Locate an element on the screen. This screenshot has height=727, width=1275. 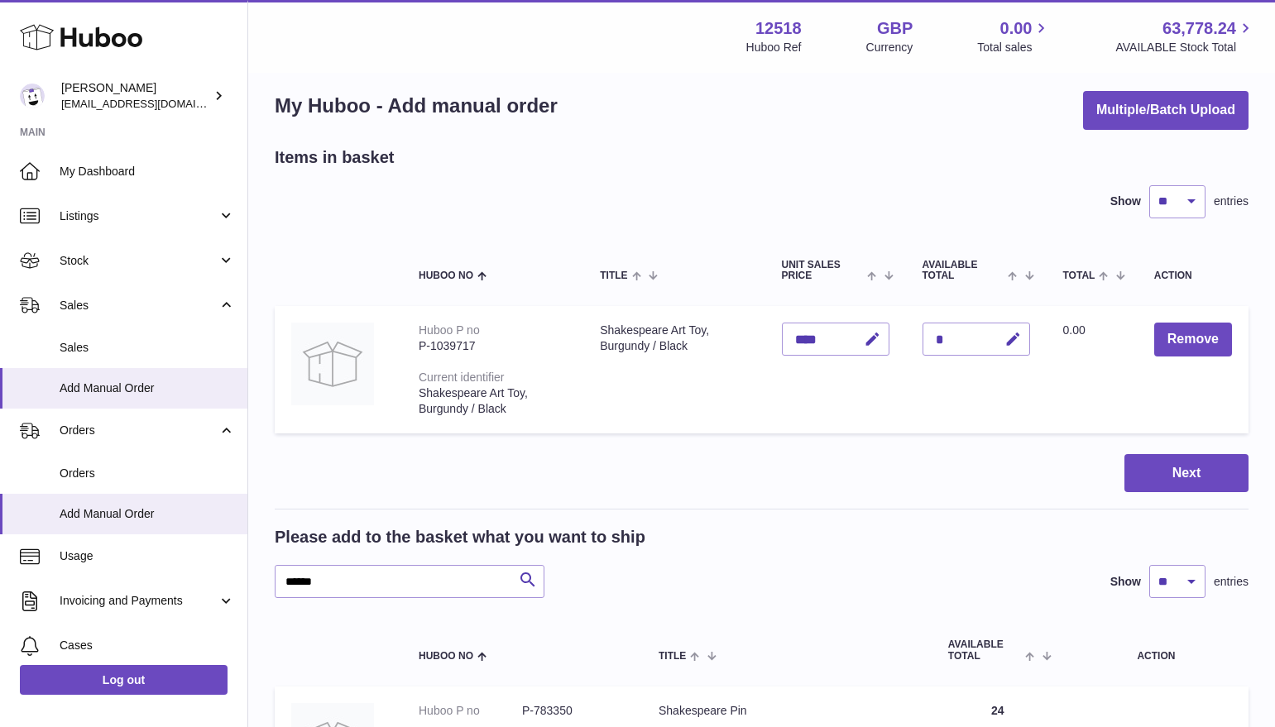
div: Currency is located at coordinates (890, 47).